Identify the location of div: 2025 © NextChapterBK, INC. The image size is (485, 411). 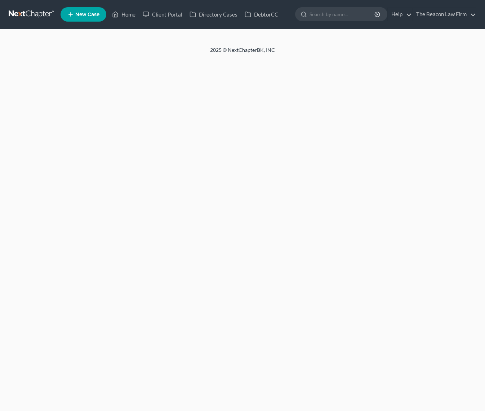
(242, 53).